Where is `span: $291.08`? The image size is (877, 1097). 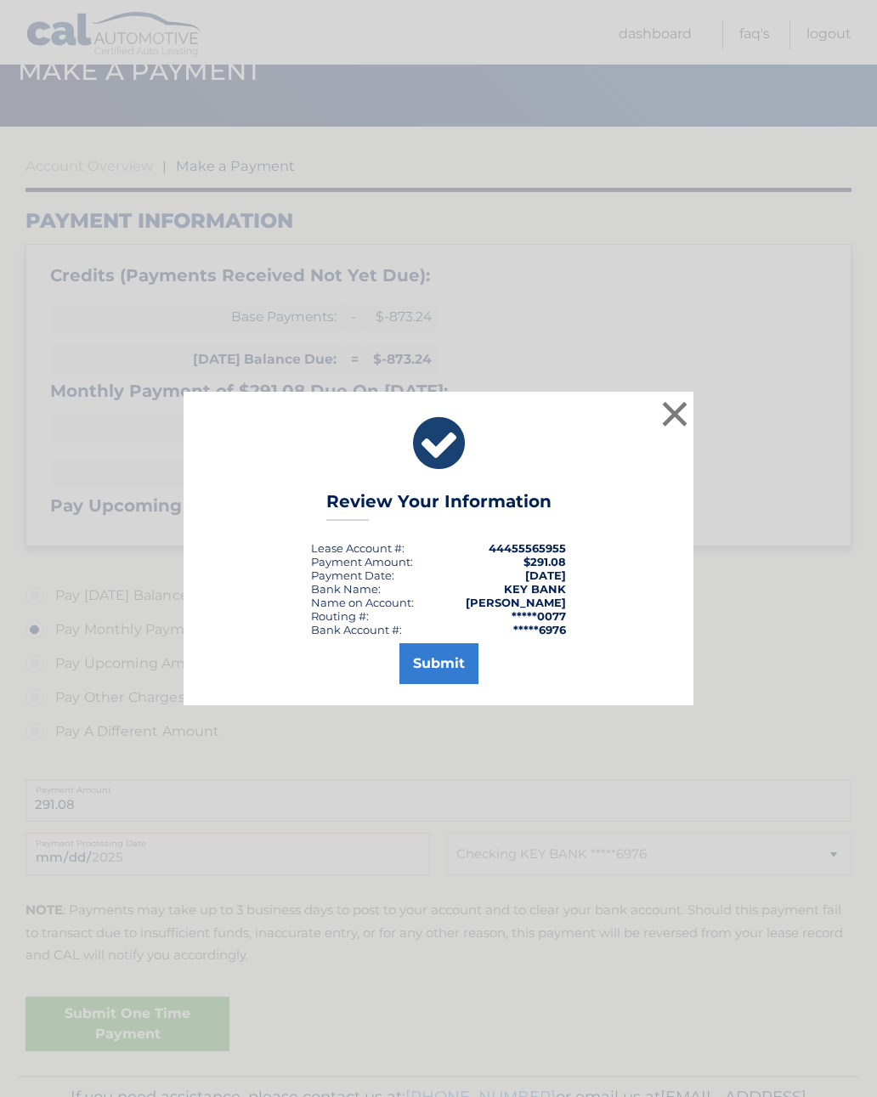
span: $291.08 is located at coordinates (544, 561).